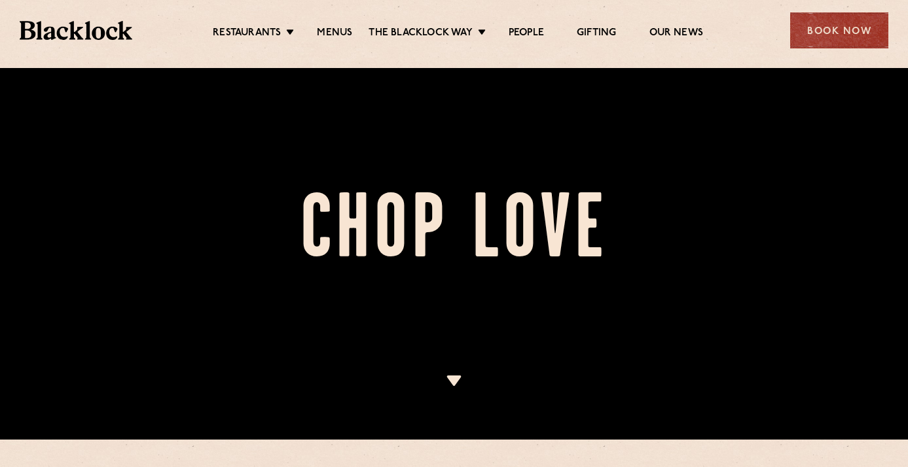  What do you see at coordinates (335, 34) in the screenshot?
I see `a: Menus` at bounding box center [335, 34].